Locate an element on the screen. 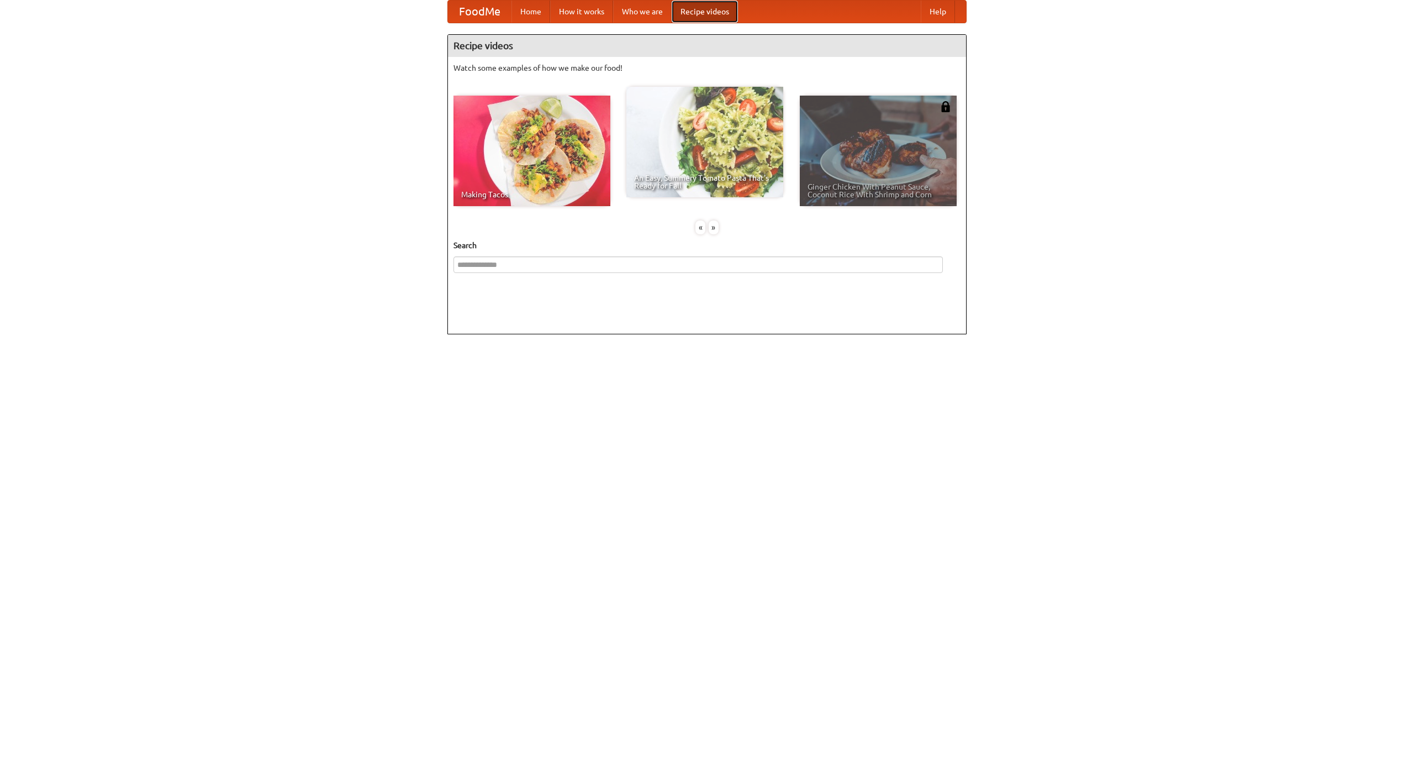 Image resolution: width=1414 pixels, height=782 pixels. span: An Easy, Summery Tomato Pasta That's Ready for Fall is located at coordinates (705, 182).